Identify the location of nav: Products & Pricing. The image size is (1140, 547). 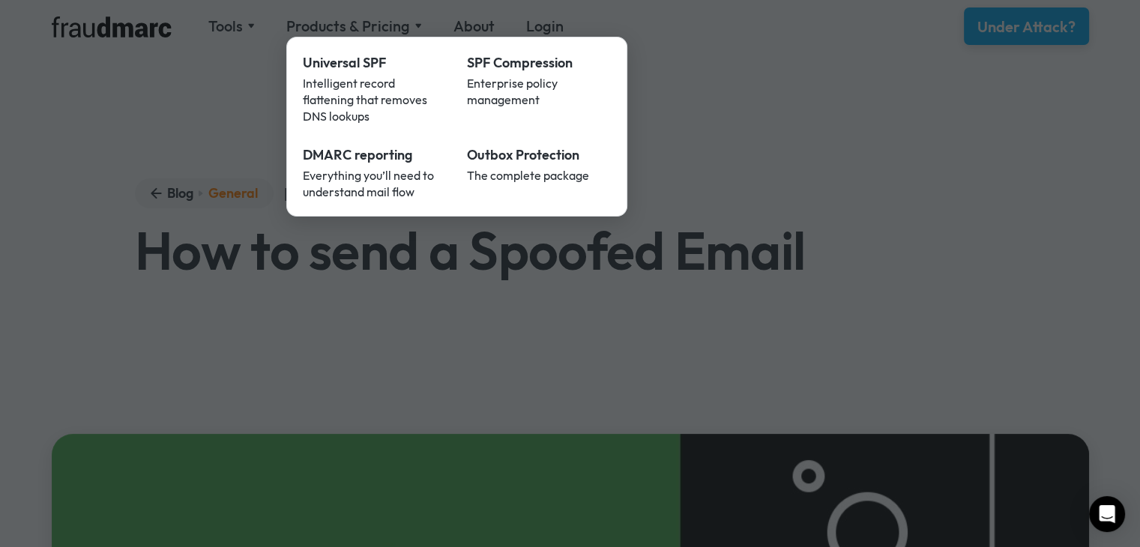
(456, 127).